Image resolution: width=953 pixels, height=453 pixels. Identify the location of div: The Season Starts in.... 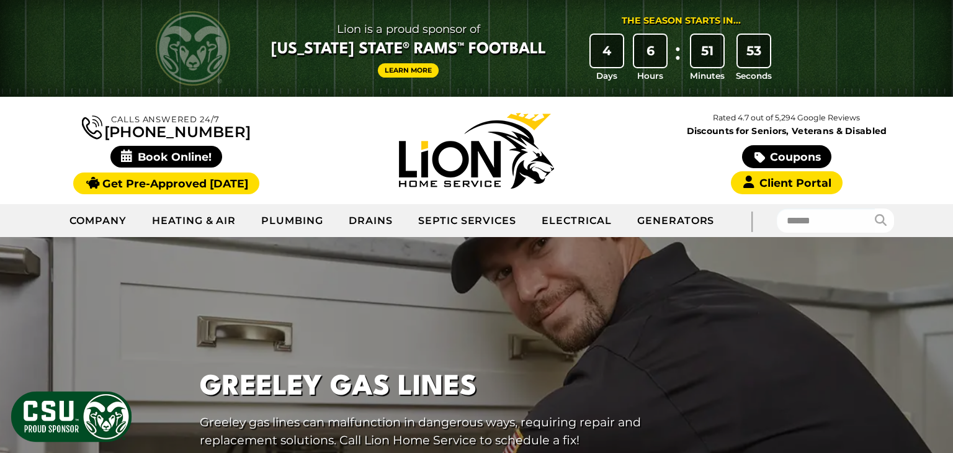
(681, 21).